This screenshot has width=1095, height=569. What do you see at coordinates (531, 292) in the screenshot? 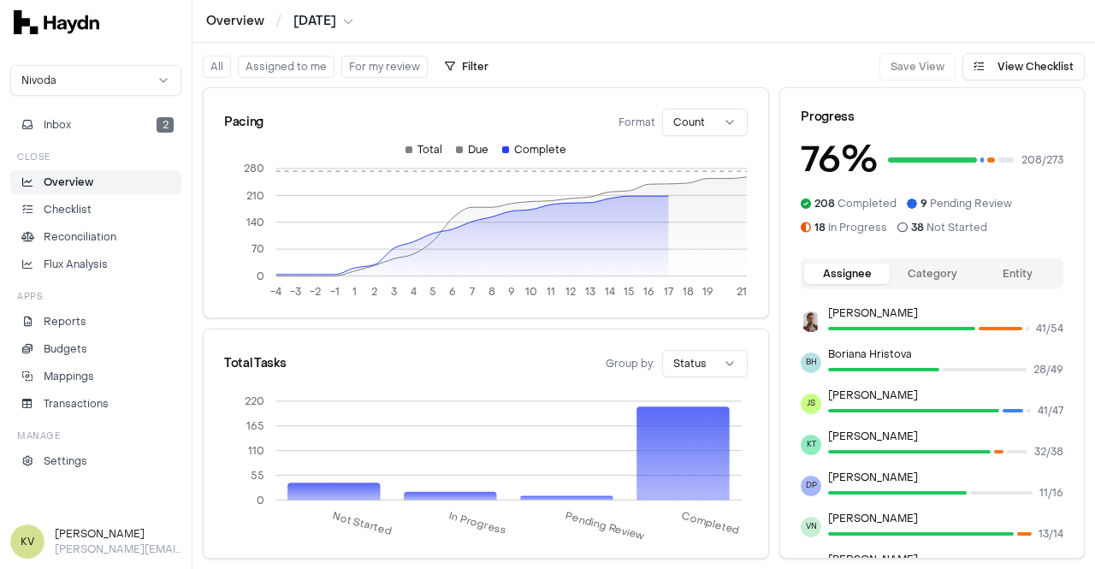
I see `tspan: 10` at bounding box center [531, 292].